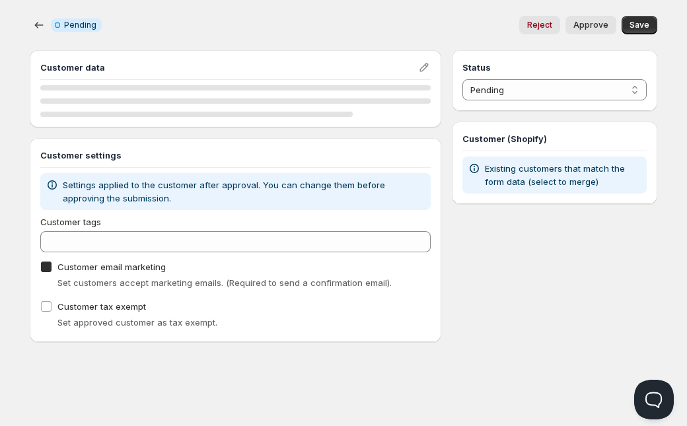  Describe the element at coordinates (112, 267) in the screenshot. I see `span: Customer email marketing` at that location.